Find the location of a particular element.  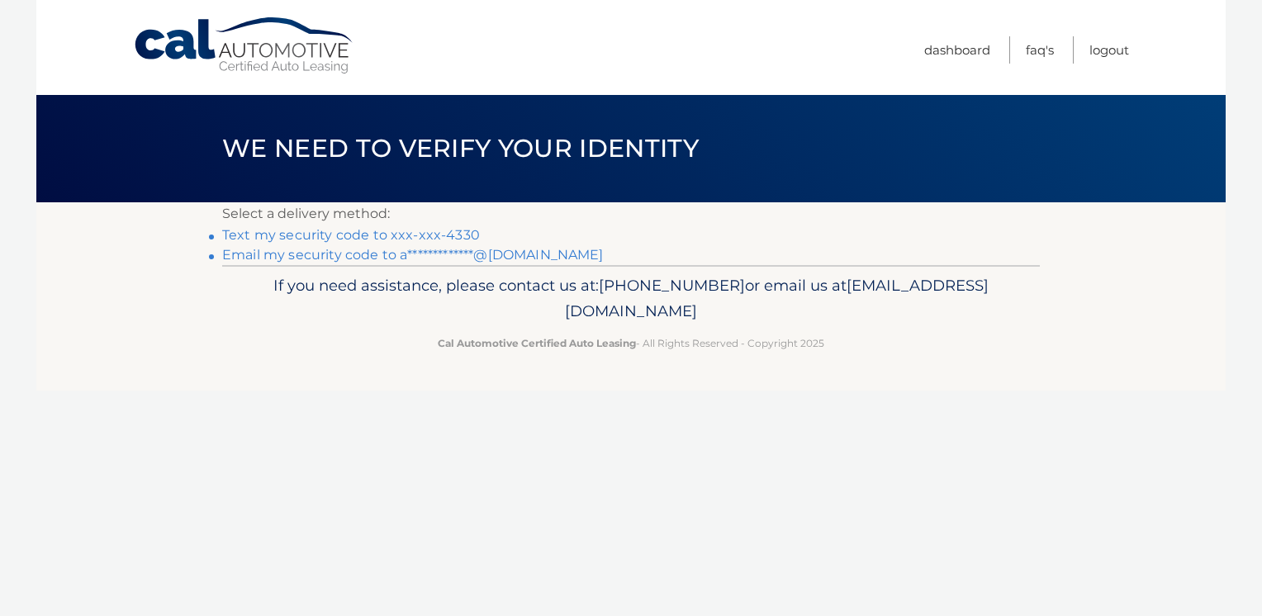

strong: Cal Automotive Certified Auto Leasing is located at coordinates (537, 343).